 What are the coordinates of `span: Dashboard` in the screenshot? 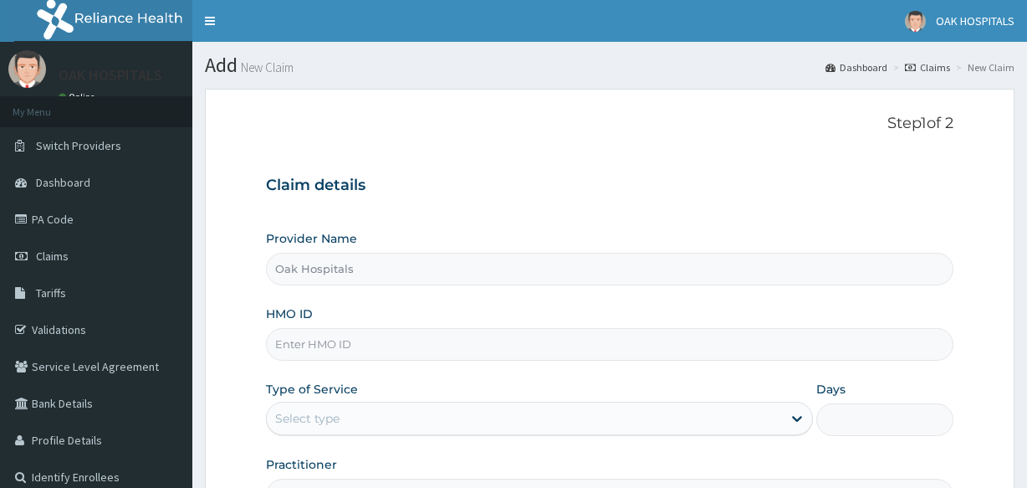 It's located at (63, 182).